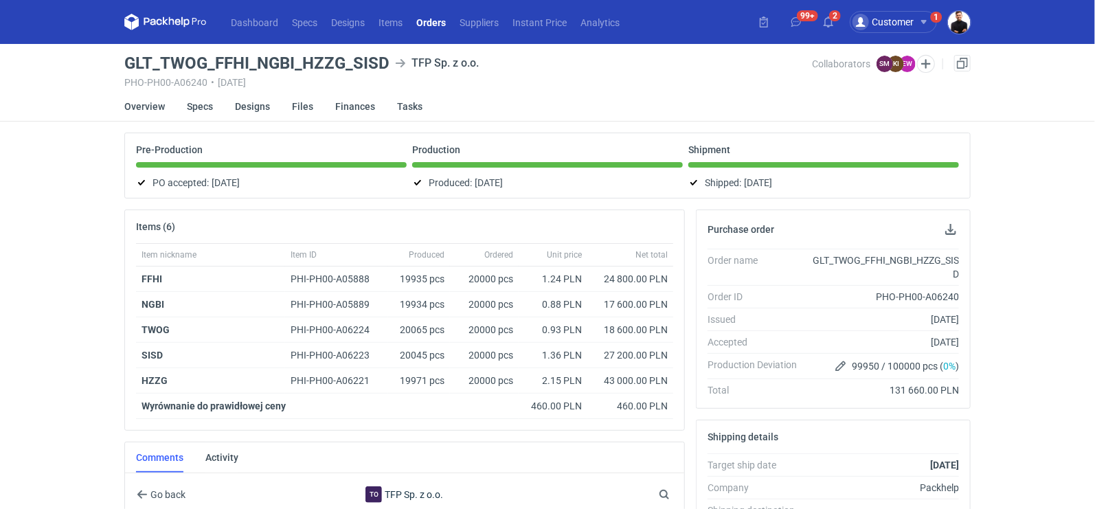 The height and width of the screenshot is (509, 1095). What do you see at coordinates (907, 64) in the screenshot?
I see `figcaption: EW` at bounding box center [907, 64].